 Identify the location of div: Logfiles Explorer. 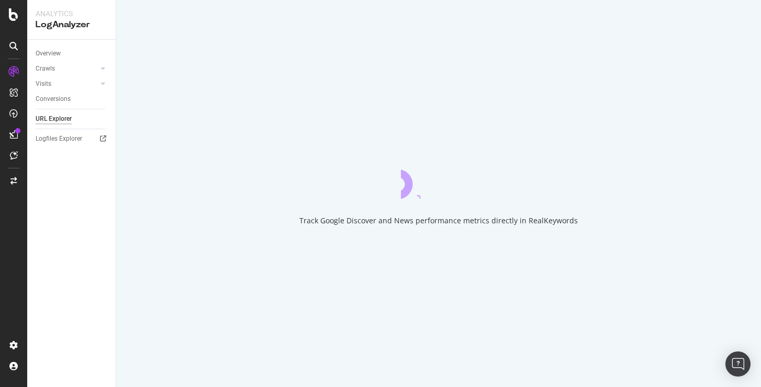
(59, 139).